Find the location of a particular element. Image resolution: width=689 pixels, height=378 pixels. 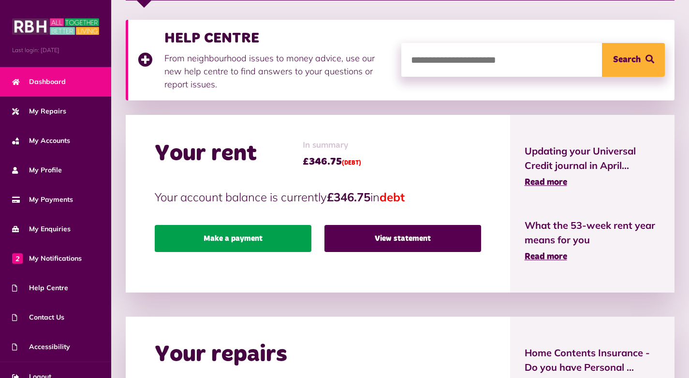

p: Your account balance is currently in is located at coordinates (317, 197).